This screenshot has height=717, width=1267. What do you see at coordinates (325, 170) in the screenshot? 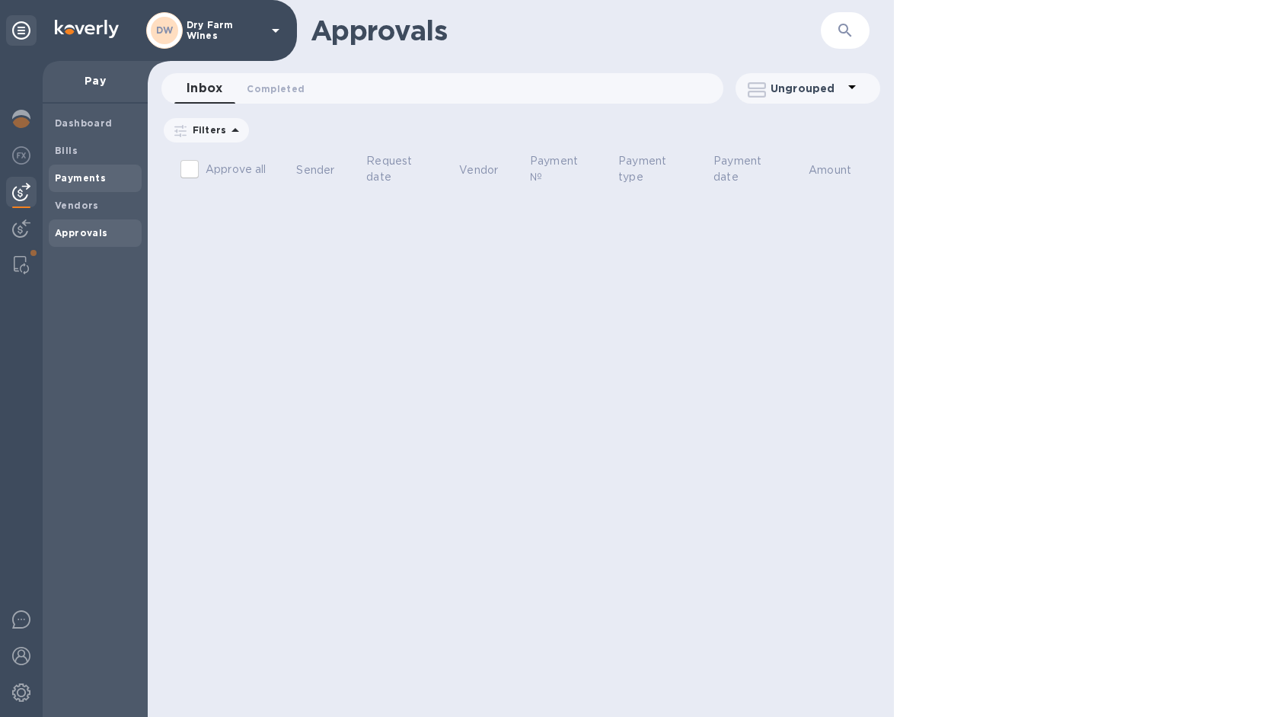
I see `span: Sender` at bounding box center [325, 170].